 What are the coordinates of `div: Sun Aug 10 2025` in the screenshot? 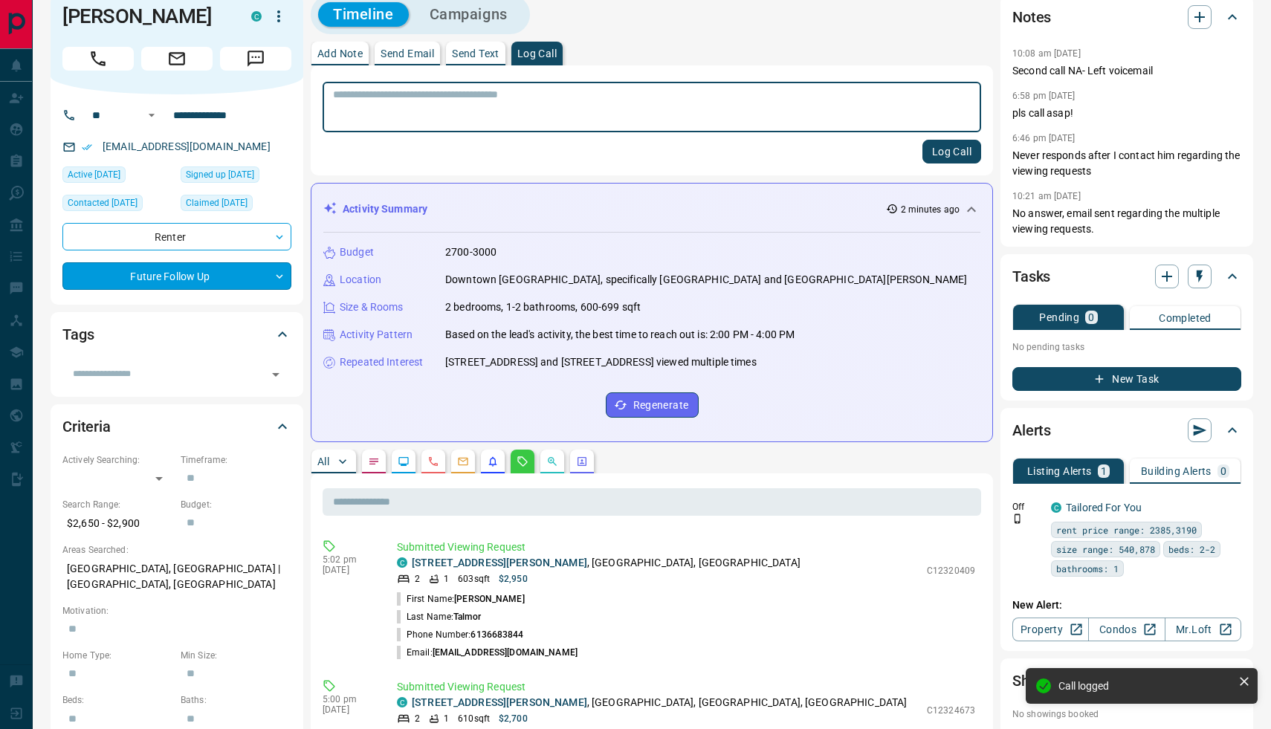 It's located at (117, 177).